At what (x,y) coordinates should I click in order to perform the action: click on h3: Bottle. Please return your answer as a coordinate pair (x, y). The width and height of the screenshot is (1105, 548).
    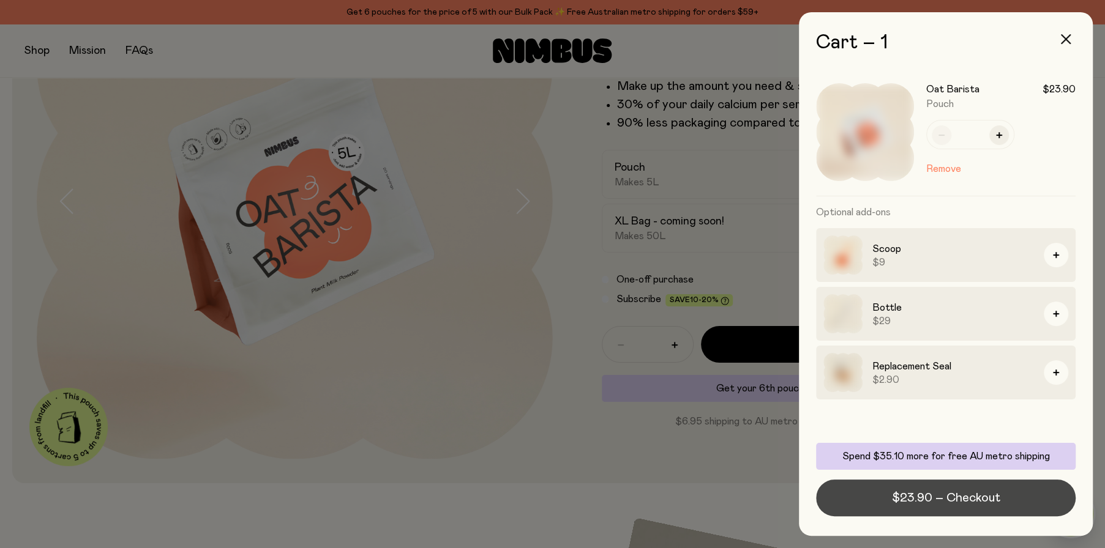
    Looking at the image, I should click on (953, 308).